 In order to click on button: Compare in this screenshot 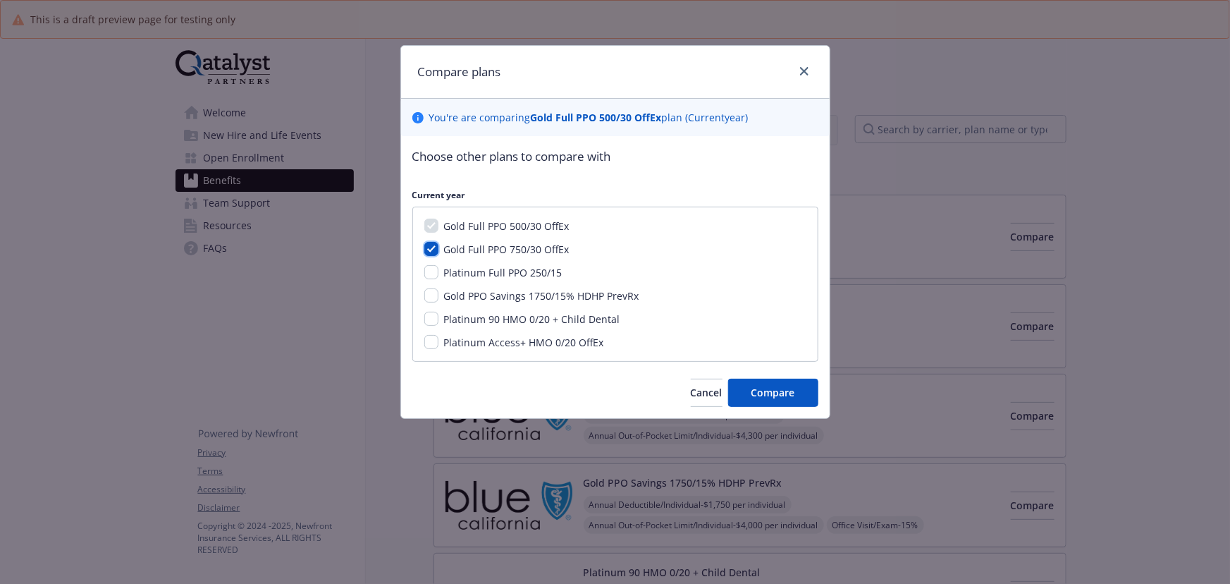, I will do `click(773, 393)`.